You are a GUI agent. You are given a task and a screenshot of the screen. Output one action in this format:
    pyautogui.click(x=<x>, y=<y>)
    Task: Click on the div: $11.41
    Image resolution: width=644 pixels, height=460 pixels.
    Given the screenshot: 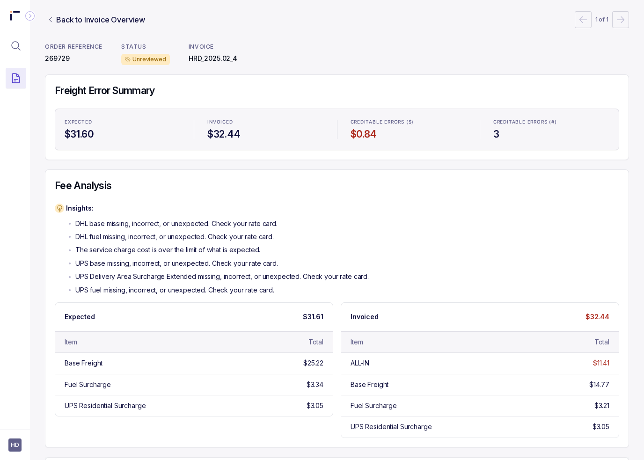 What is the action you would take?
    pyautogui.click(x=601, y=363)
    